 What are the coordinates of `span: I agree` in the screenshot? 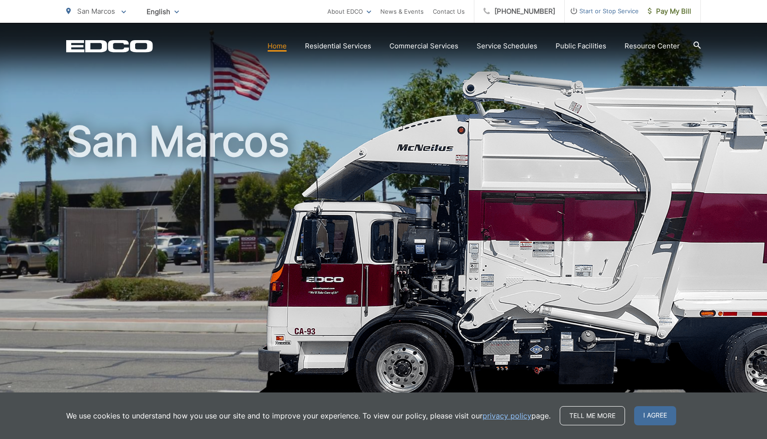 It's located at (655, 416).